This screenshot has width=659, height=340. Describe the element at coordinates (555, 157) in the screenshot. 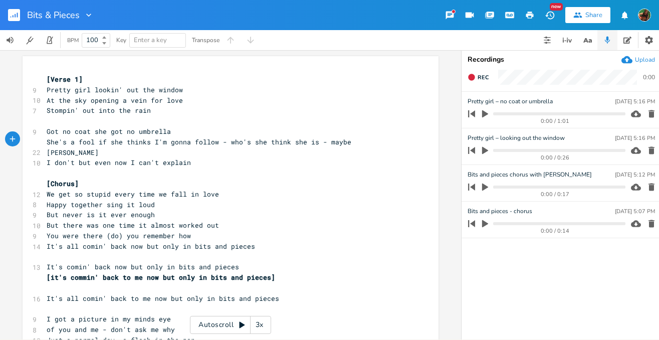

I see `div: 0:00 / 0:26` at that location.